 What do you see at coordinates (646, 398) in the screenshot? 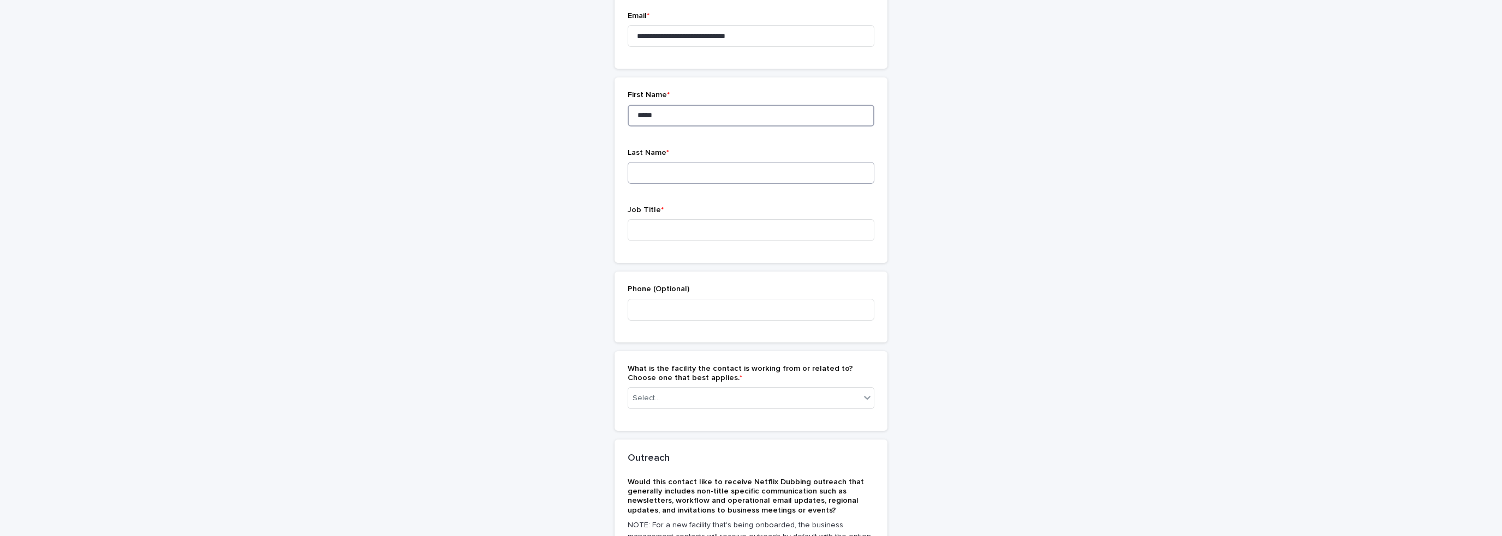
I see `div: Select...` at bounding box center [646, 398].